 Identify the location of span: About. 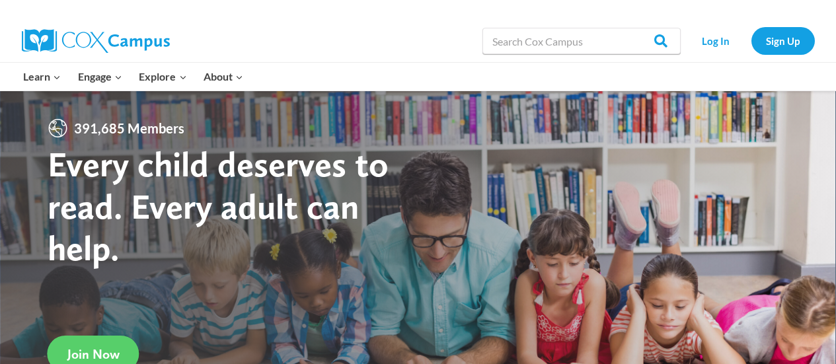
(223, 77).